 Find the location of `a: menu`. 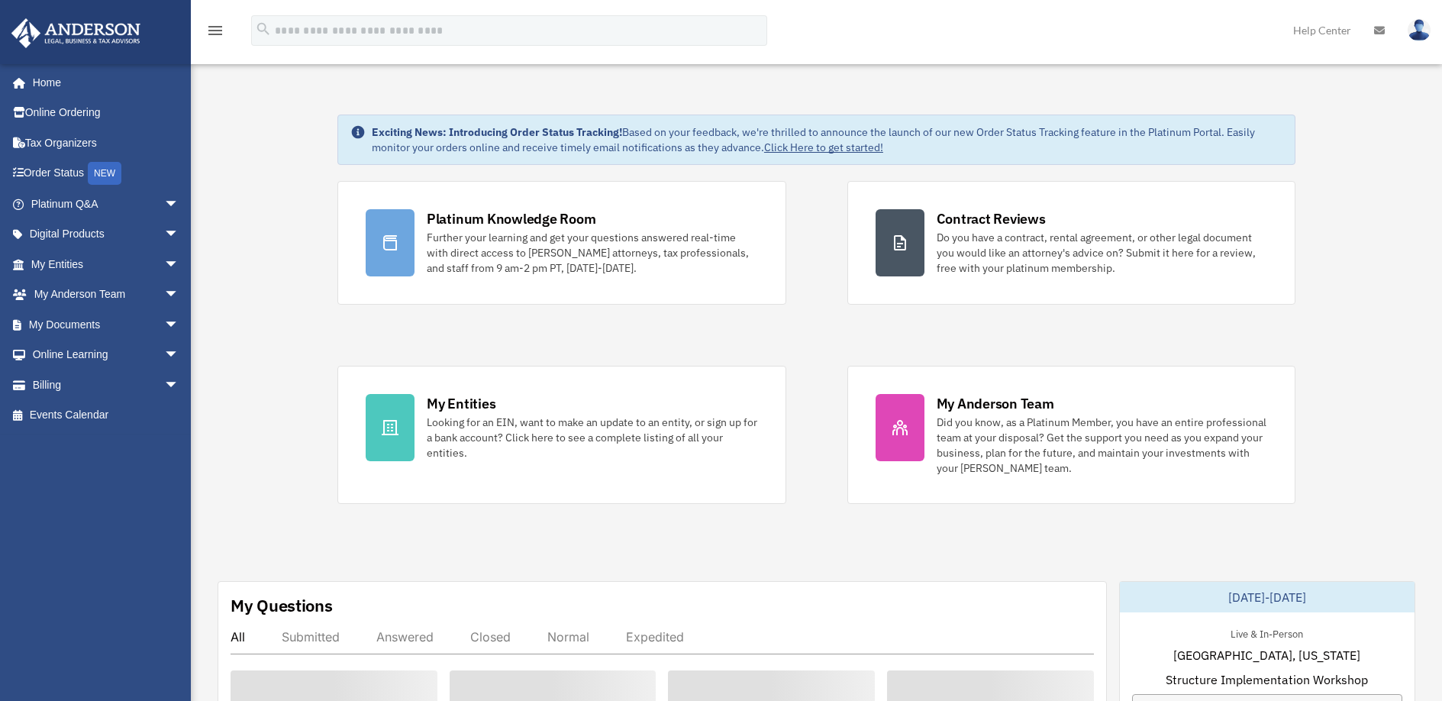

a: menu is located at coordinates (215, 33).